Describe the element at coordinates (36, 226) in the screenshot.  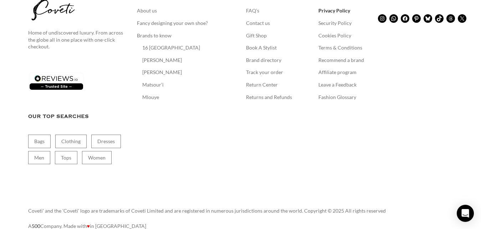
I see `a: 500` at that location.